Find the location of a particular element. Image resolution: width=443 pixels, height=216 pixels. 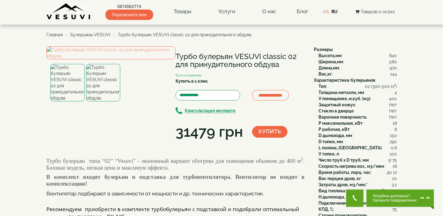

button: Купить is located at coordinates (269, 132).